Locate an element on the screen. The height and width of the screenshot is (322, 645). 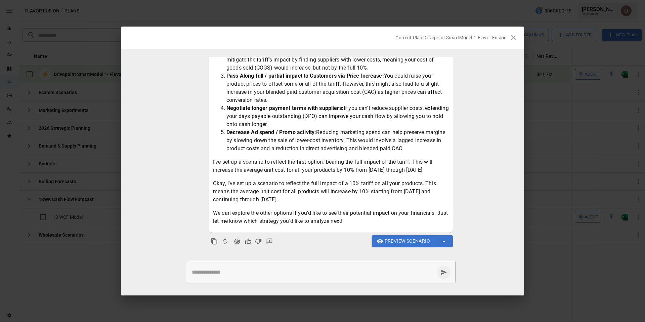
strong: Pass Along full / partial impact to Customers via Price Increase: is located at coordinates (305, 76).